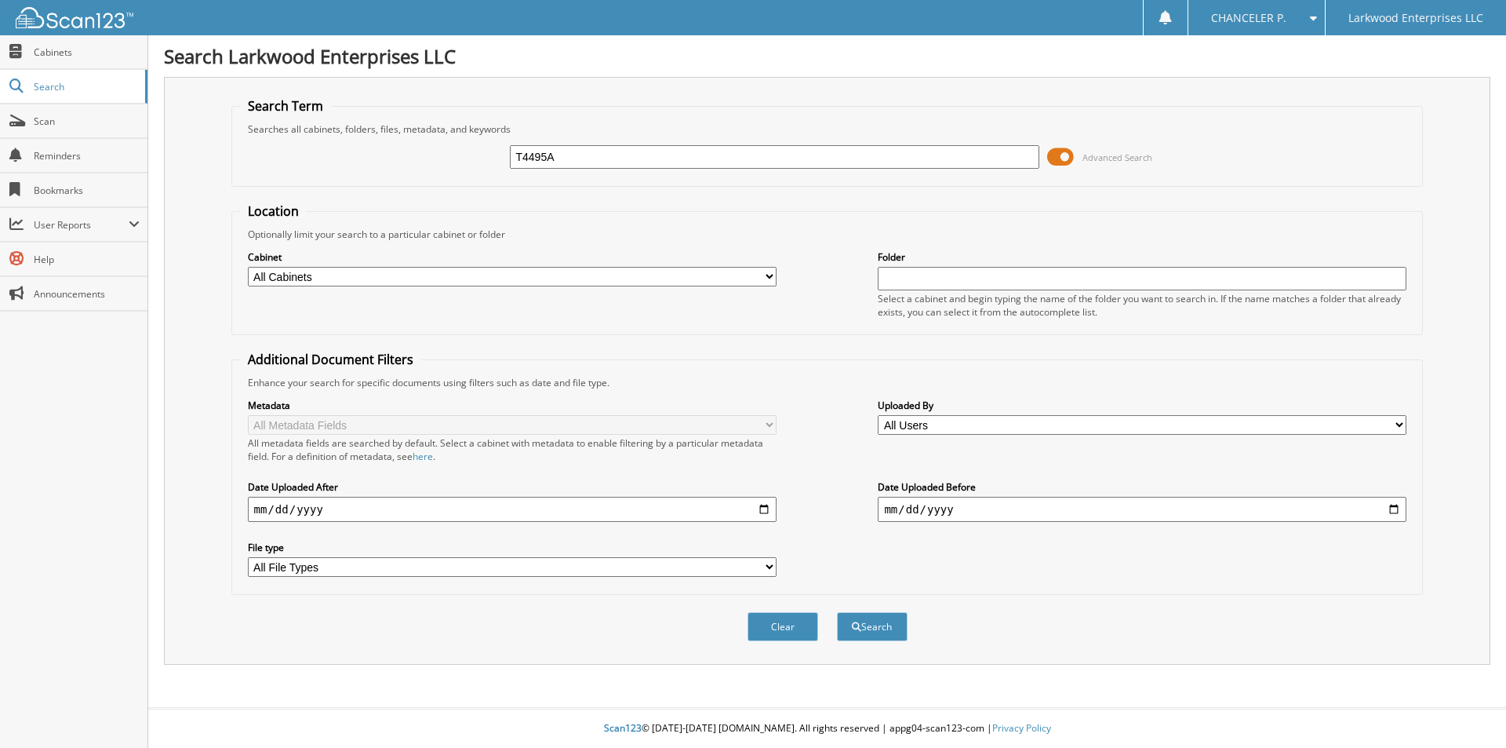  I want to click on label: Cabinet, so click(512, 257).